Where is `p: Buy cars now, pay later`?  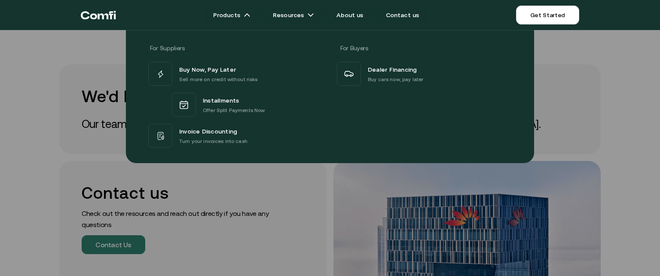
p: Buy cars now, pay later is located at coordinates (395, 79).